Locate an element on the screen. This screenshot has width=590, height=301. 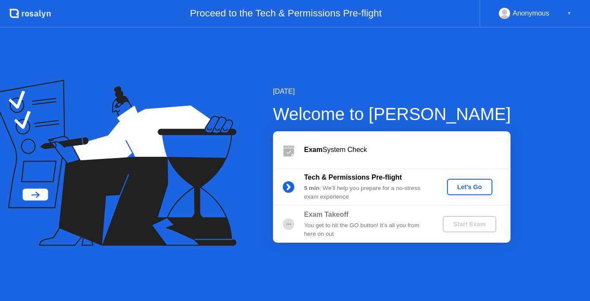
button: Start Exam is located at coordinates (469, 224).